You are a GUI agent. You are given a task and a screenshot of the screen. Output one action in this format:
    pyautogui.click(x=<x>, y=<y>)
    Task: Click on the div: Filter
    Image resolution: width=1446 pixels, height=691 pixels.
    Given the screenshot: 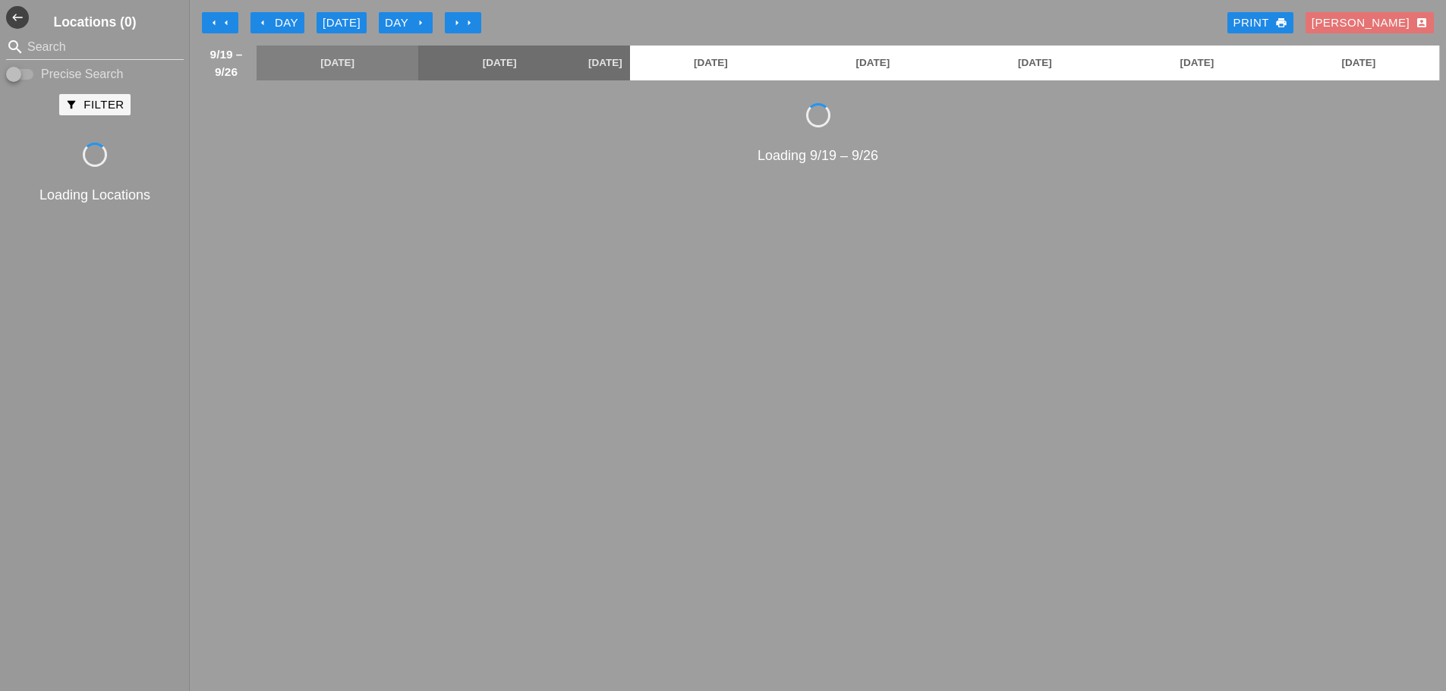 What is the action you would take?
    pyautogui.click(x=94, y=105)
    